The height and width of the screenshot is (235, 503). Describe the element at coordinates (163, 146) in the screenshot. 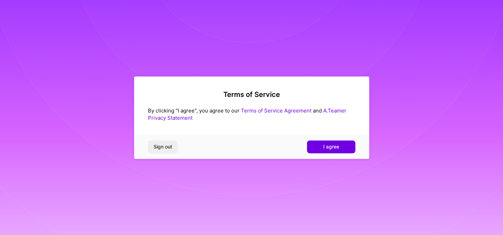

I see `span: Sign out` at that location.